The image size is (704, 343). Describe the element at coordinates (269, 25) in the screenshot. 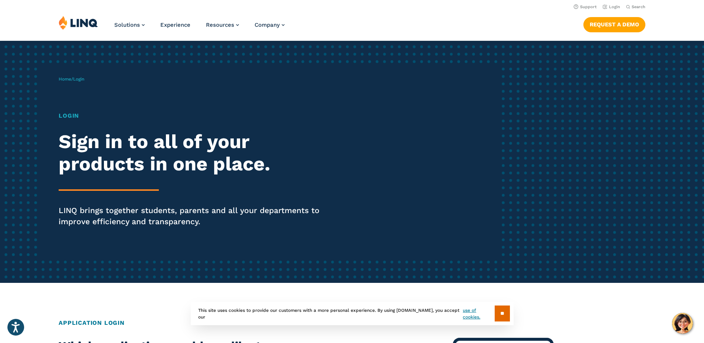

I see `a: Company` at that location.